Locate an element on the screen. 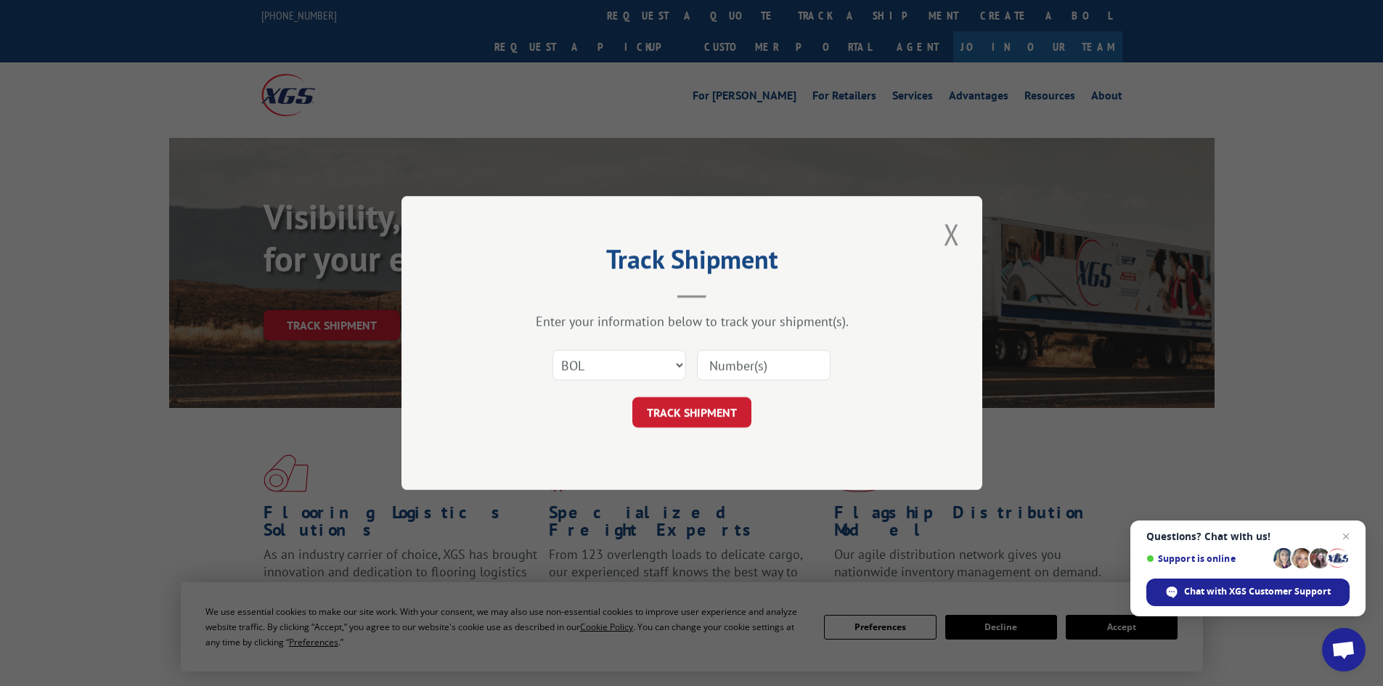  span: Support is online is located at coordinates (1207, 558).